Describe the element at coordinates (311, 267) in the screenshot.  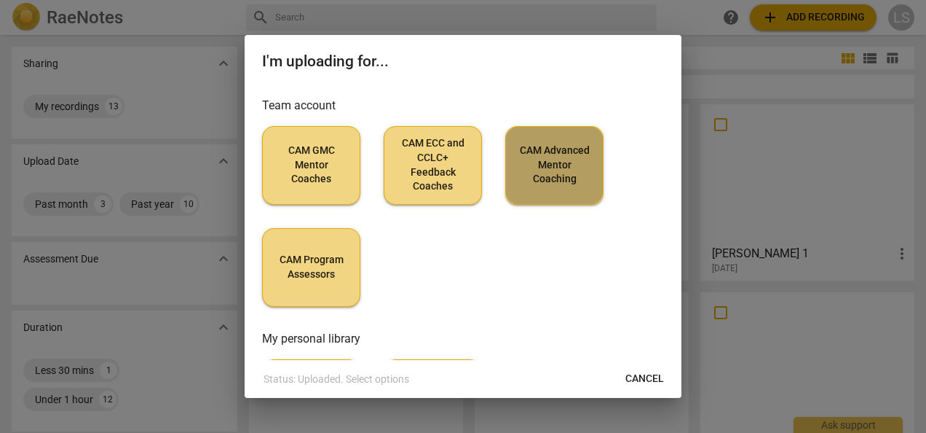
I see `button: CAM Program Assessors` at that location.